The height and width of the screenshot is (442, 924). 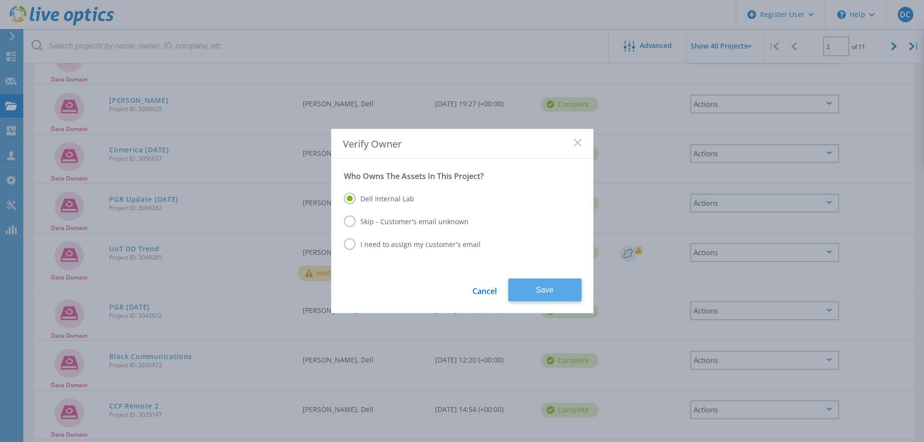 I want to click on span: Verify Owner, so click(x=372, y=144).